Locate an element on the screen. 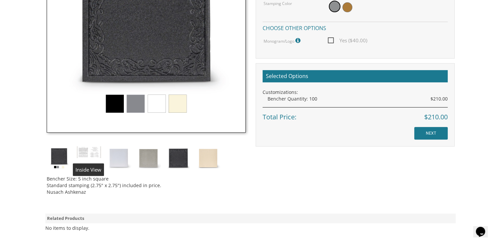 This screenshot has height=244, width=501. img: silver_shimmer.jpg is located at coordinates (148, 158).